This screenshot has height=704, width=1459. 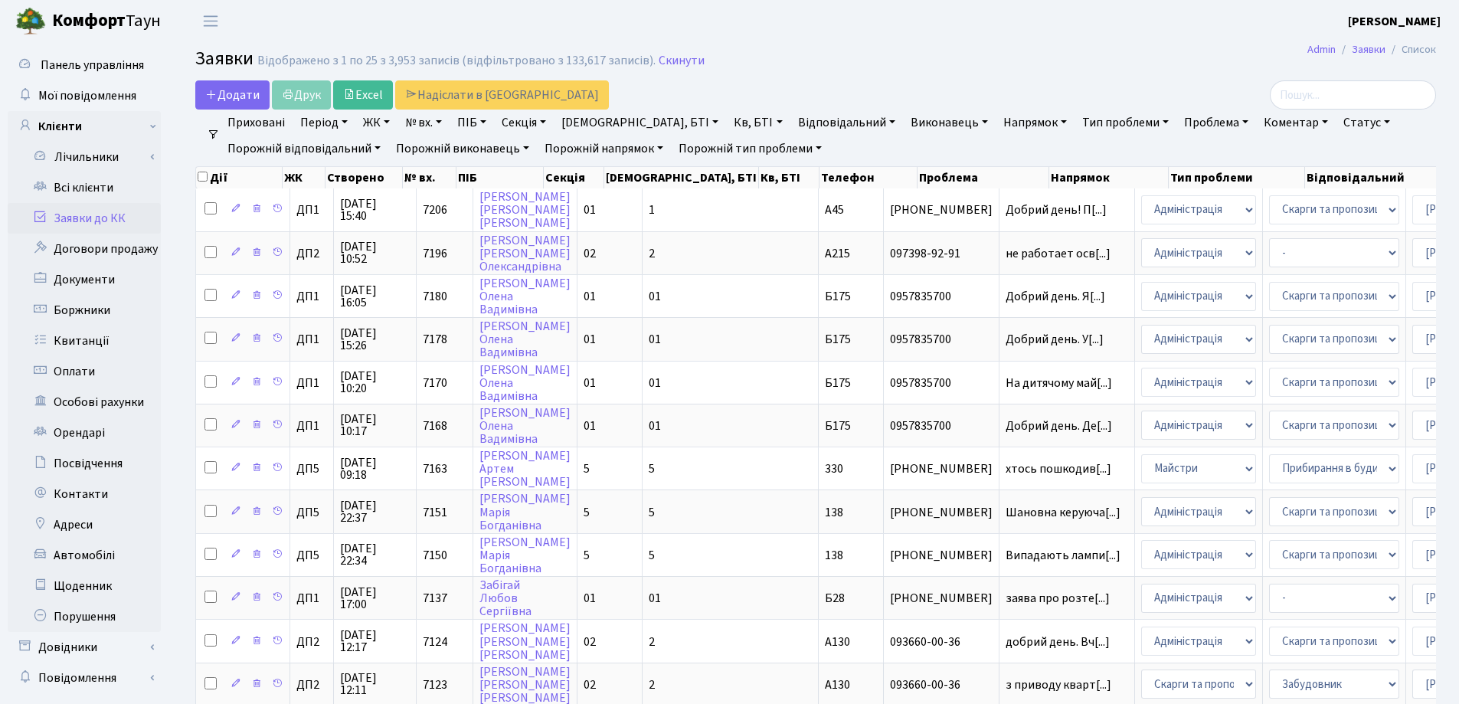 What do you see at coordinates (1063, 512) in the screenshot?
I see `span: Шановна керуюча[...]` at bounding box center [1063, 512].